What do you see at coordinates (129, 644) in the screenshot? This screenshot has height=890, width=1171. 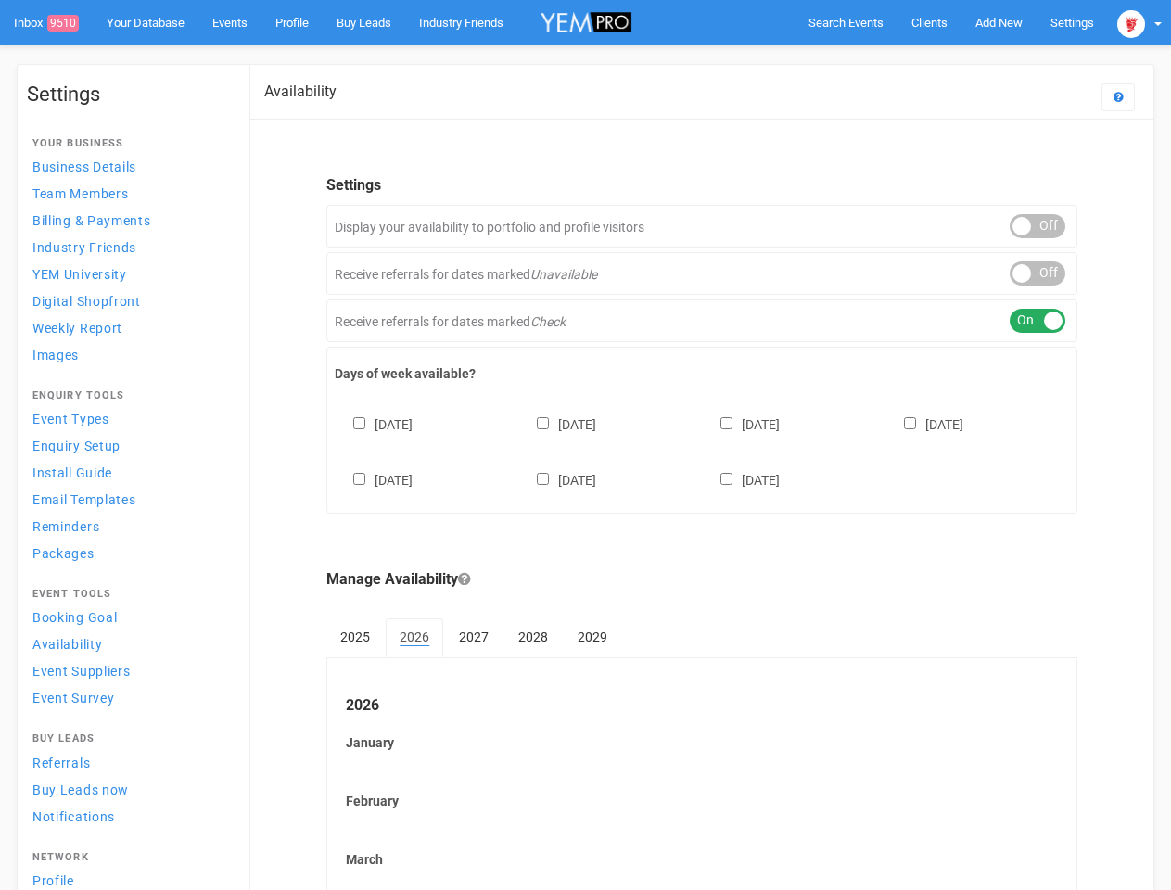 I see `a: Availability` at bounding box center [129, 644].